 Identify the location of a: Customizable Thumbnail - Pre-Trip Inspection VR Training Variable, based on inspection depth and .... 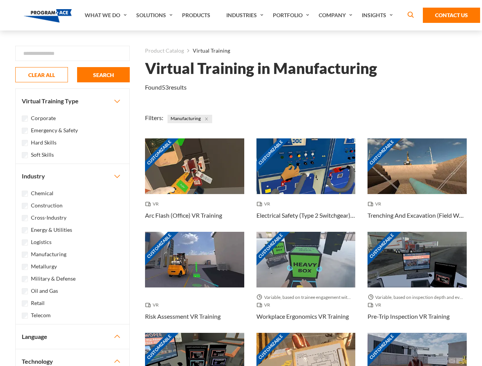
(417, 282).